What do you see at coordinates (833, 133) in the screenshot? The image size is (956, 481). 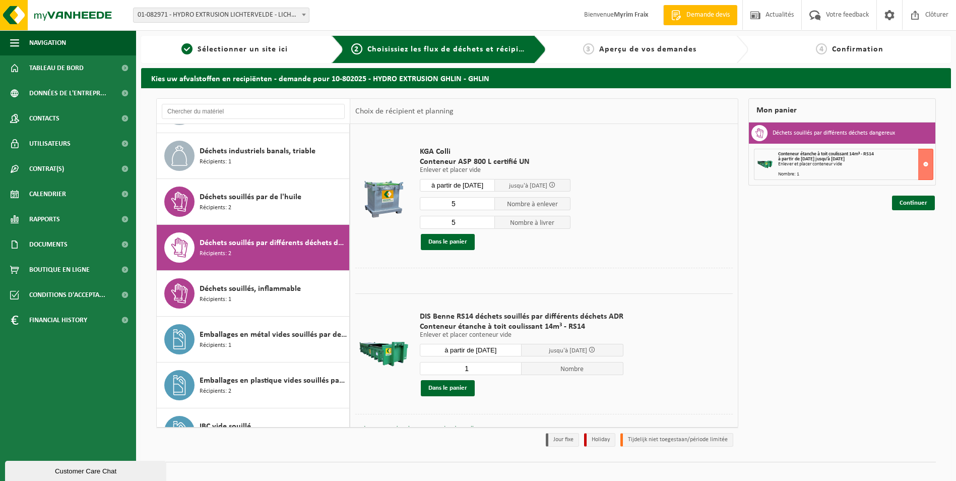 I see `h3: Déchets souillés par différents déchets dangereux` at bounding box center [833, 133].